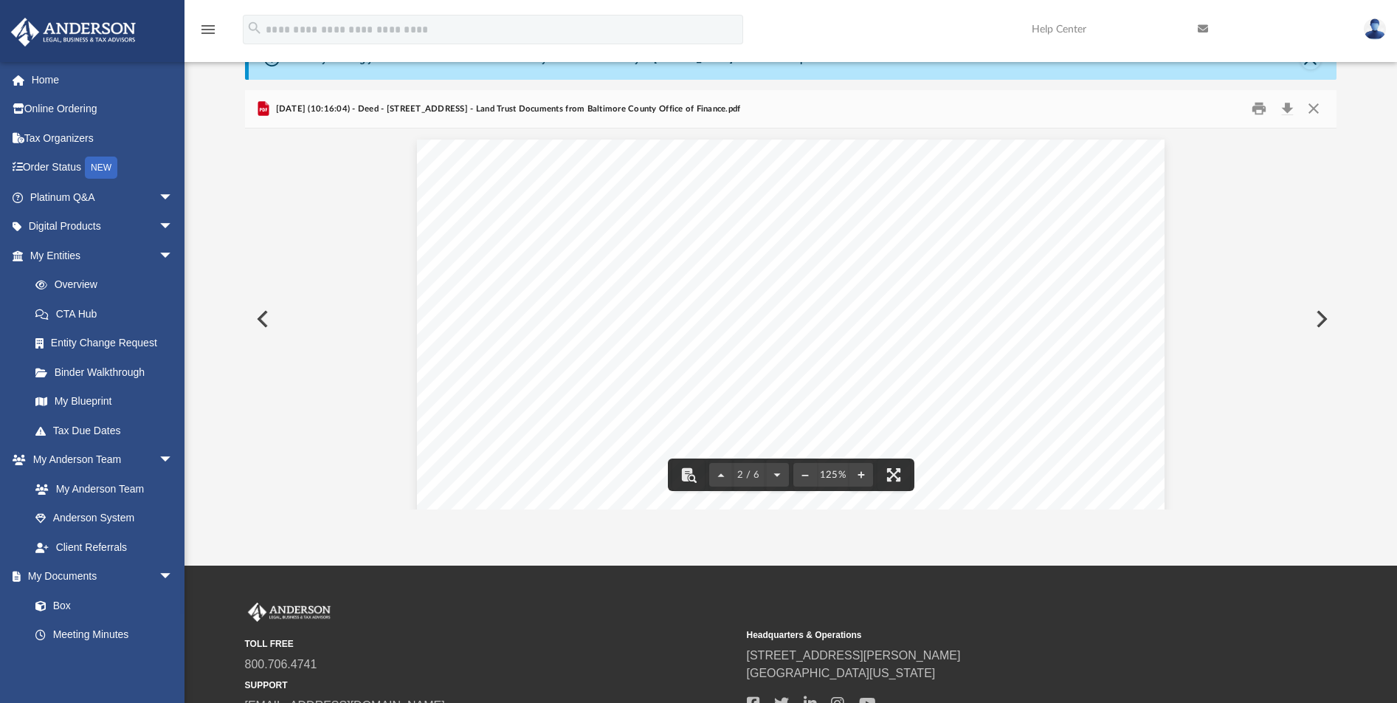  Describe the element at coordinates (101, 168) in the screenshot. I see `div: NEW` at that location.